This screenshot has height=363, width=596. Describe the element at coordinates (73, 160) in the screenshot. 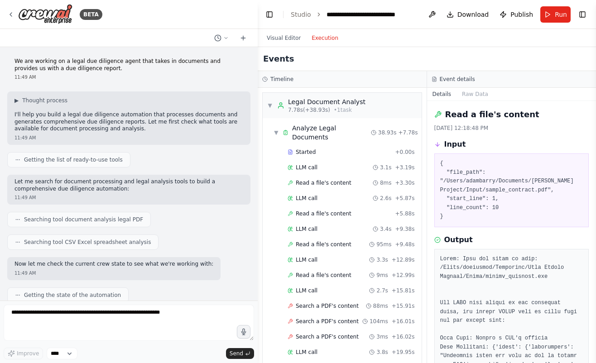

I see `span: Getting the list of ready-to-use tools` at that location.